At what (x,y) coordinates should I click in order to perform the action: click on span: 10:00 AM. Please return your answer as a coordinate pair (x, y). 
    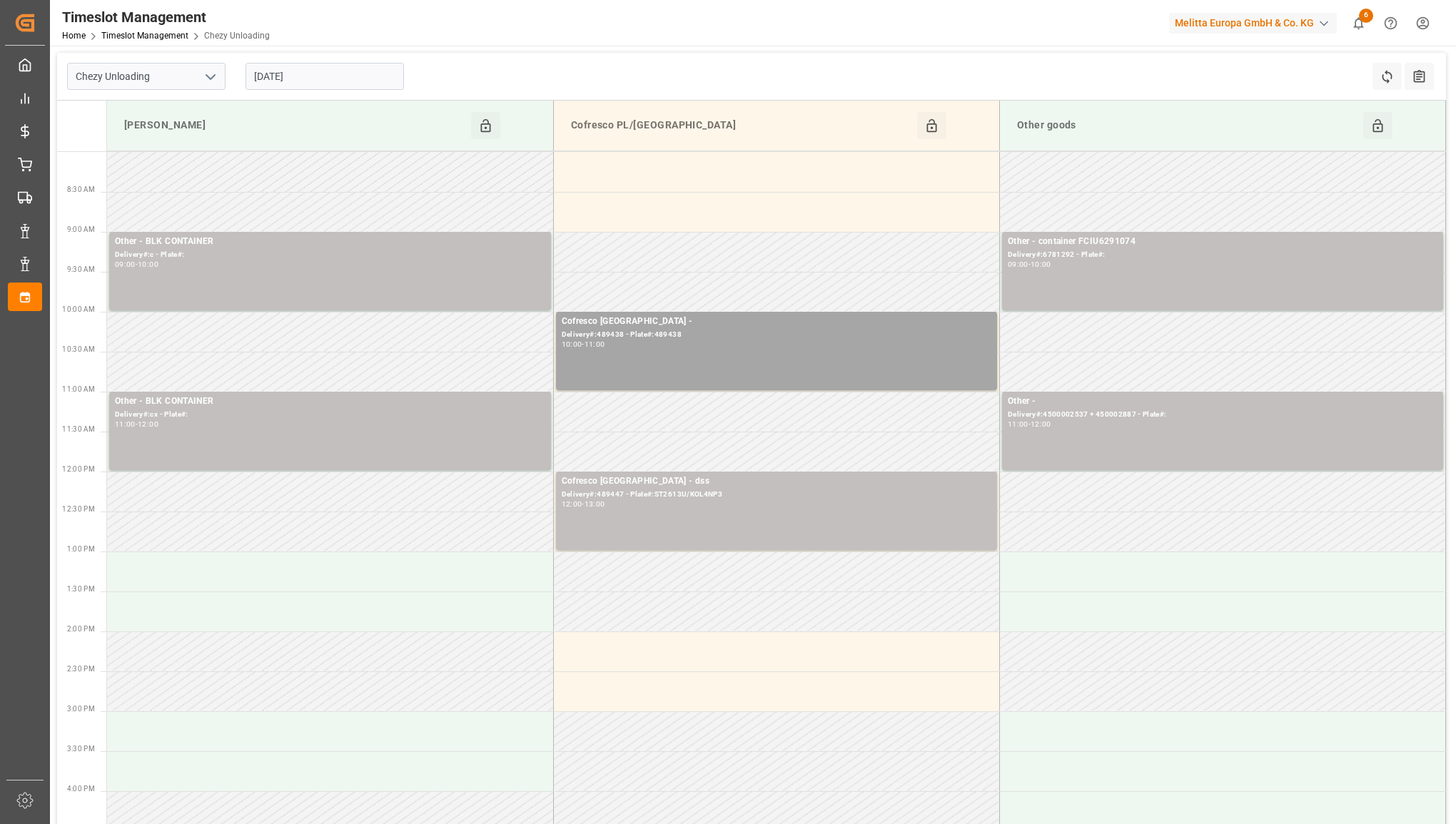
    Looking at the image, I should click on (79, 309).